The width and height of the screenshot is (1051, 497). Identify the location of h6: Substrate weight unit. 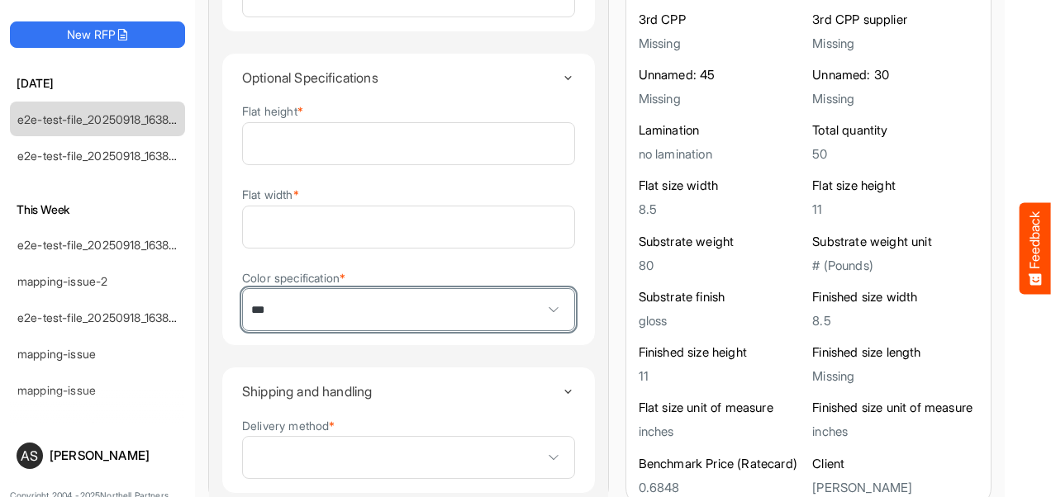
(895, 241).